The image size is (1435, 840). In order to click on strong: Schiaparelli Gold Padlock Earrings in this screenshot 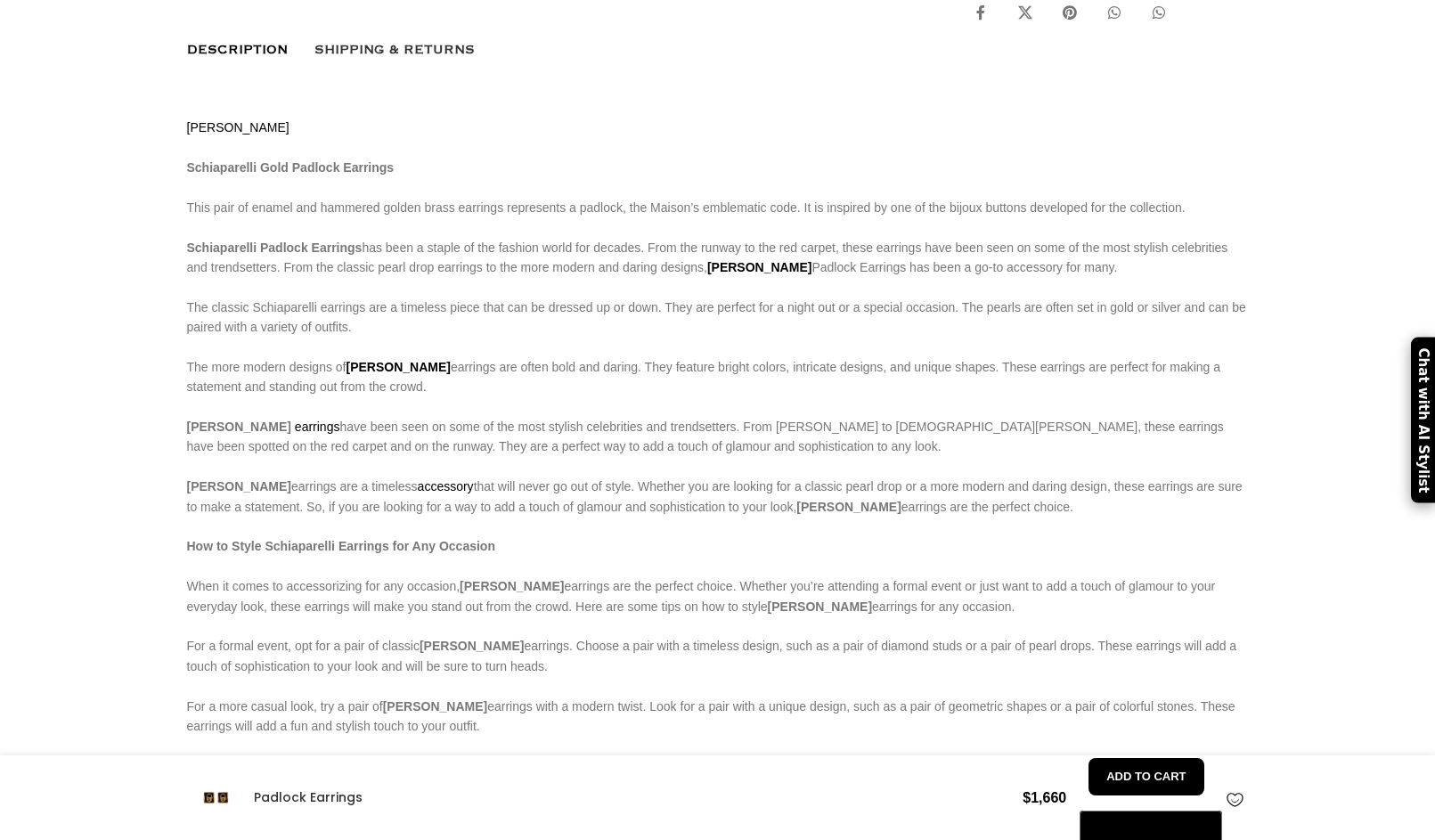, I will do `click(290, 168)`.